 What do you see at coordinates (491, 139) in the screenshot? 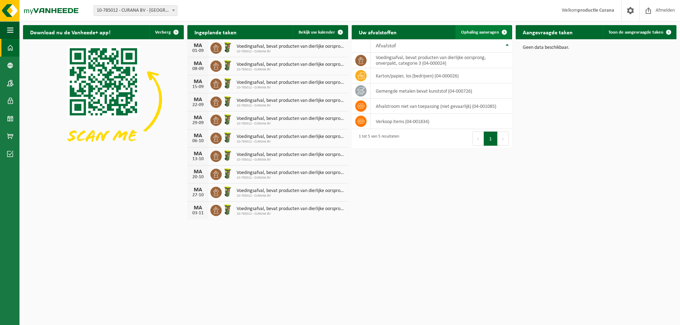
I see `button: 1` at bounding box center [491, 139].